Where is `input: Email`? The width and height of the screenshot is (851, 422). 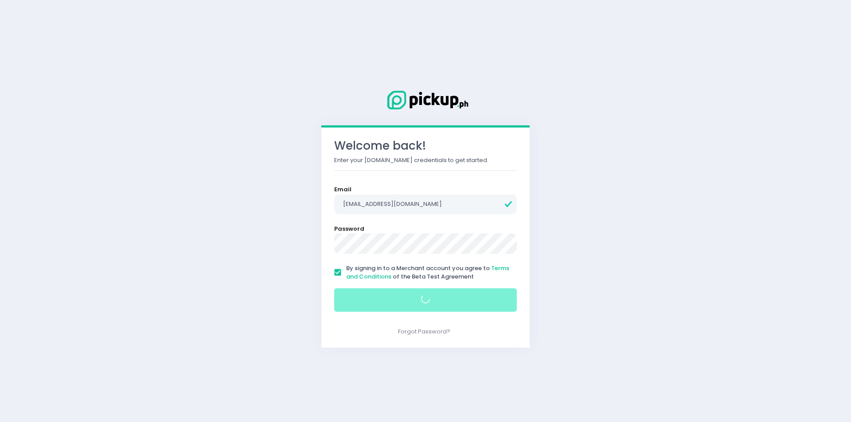
input: Email is located at coordinates (425, 205).